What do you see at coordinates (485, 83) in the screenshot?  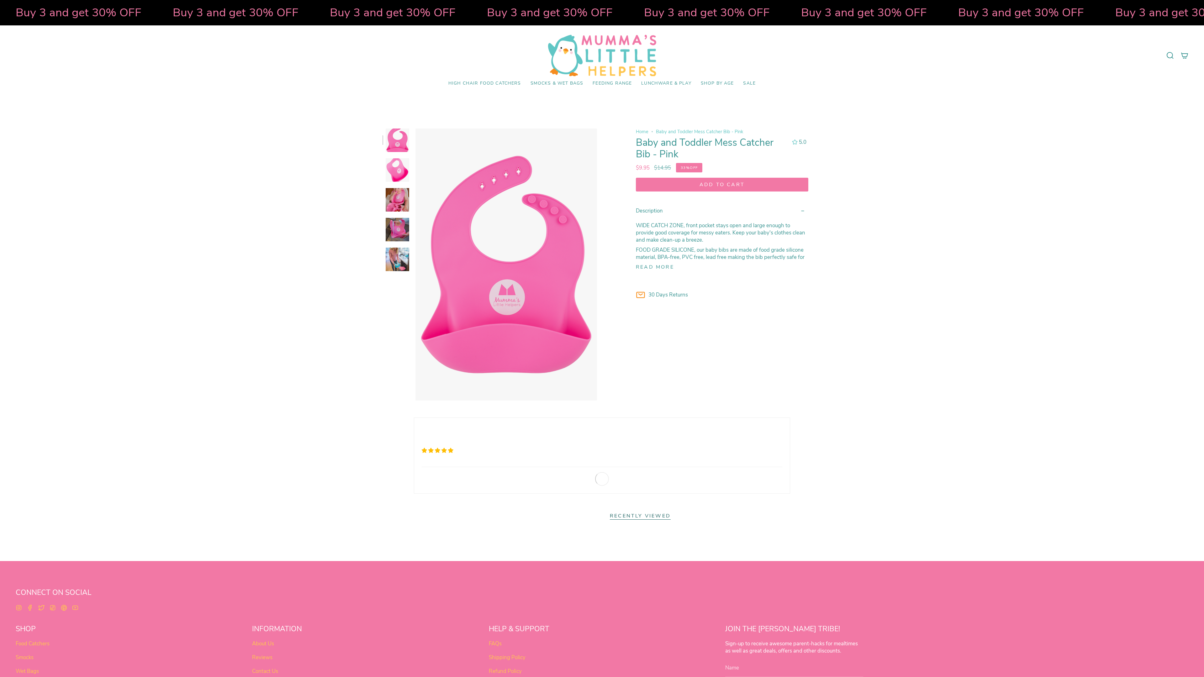 I see `div: High Chair Food Catchers` at bounding box center [485, 83].